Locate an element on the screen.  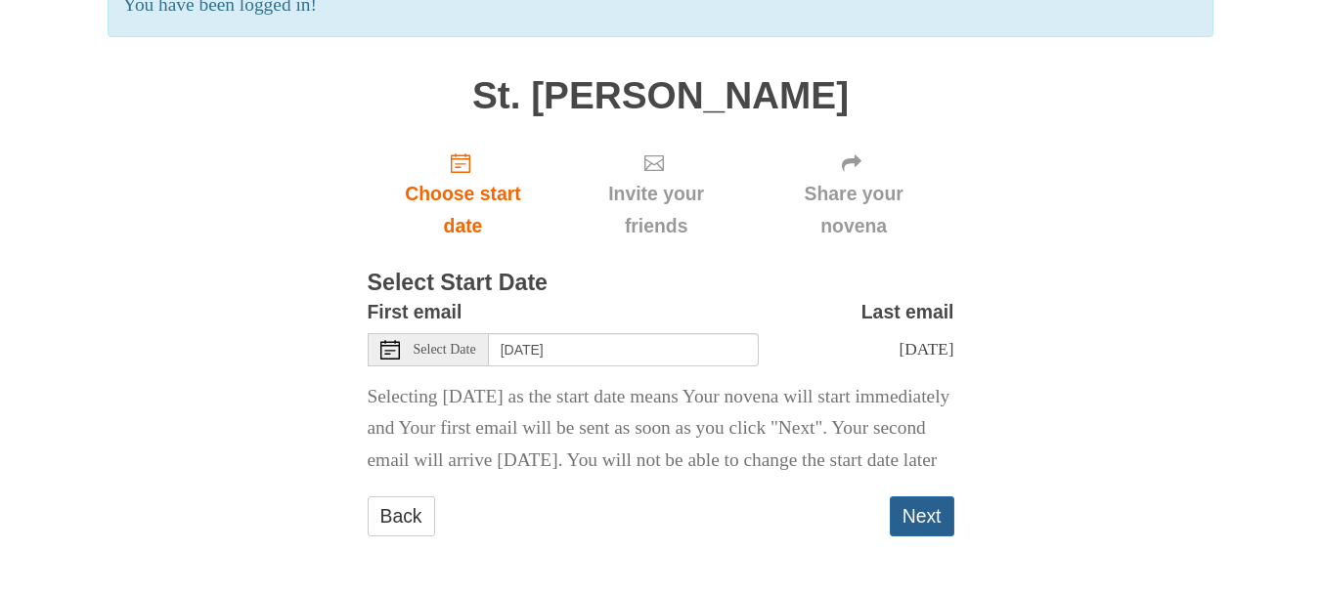
h3: Select Start Date is located at coordinates (661, 284).